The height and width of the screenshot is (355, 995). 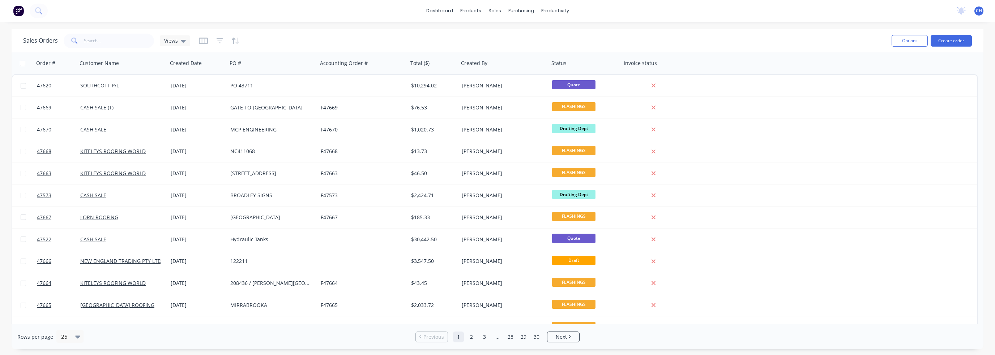 What do you see at coordinates (99, 85) in the screenshot?
I see `a: SOUTHCOTT P/L` at bounding box center [99, 85].